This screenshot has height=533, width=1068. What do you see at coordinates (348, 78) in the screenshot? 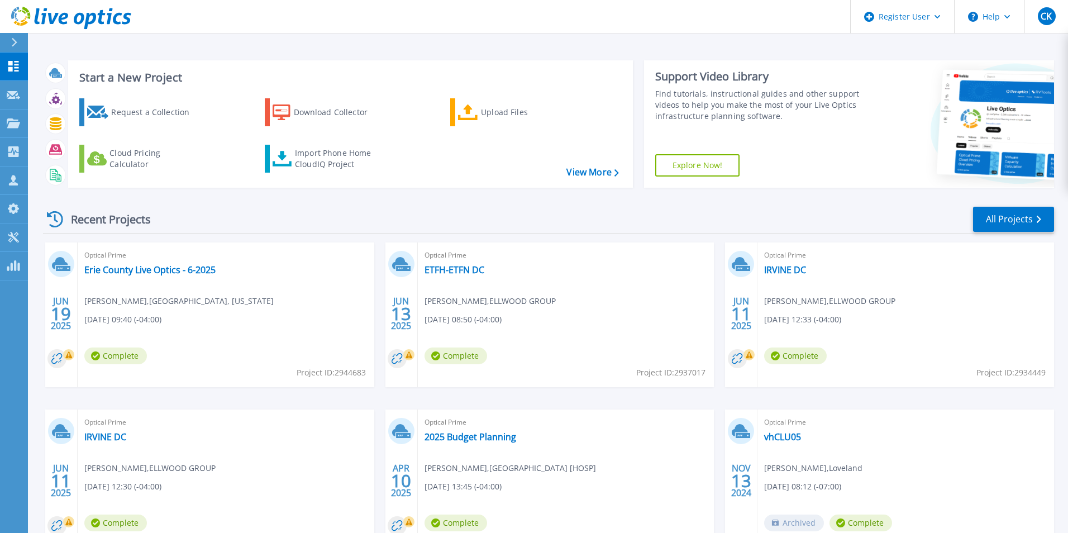
I see `h3: Start a New Project` at bounding box center [348, 78].